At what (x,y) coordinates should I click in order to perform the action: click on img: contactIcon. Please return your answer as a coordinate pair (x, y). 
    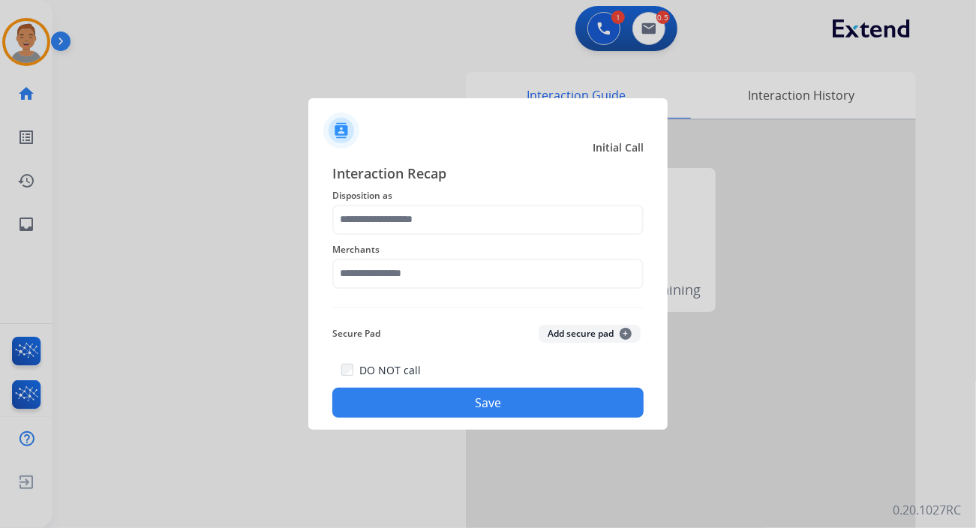
    Looking at the image, I should click on (341, 131).